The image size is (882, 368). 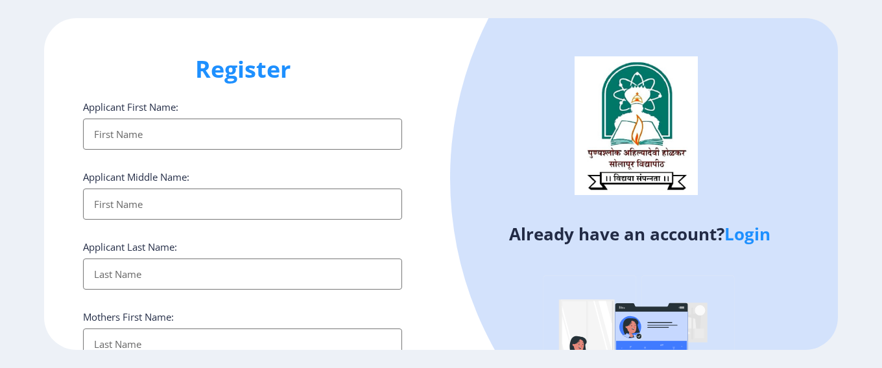 What do you see at coordinates (243, 69) in the screenshot?
I see `h1: Register` at bounding box center [243, 69].